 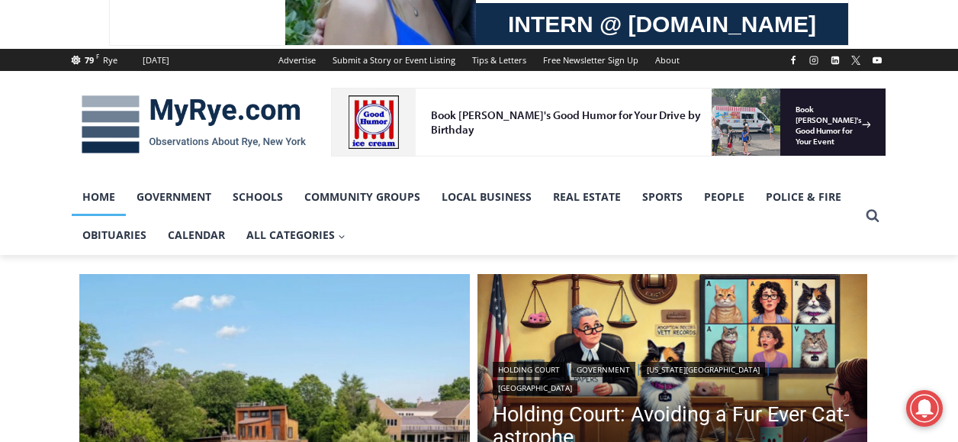 What do you see at coordinates (856, 60) in the screenshot?
I see `a: X` at bounding box center [856, 60].